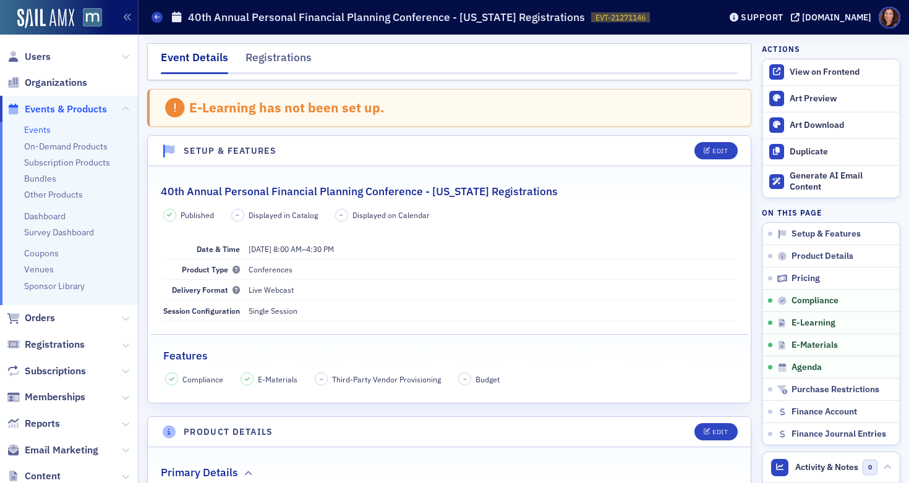 The image size is (909, 483). I want to click on span: Single Session, so click(273, 311).